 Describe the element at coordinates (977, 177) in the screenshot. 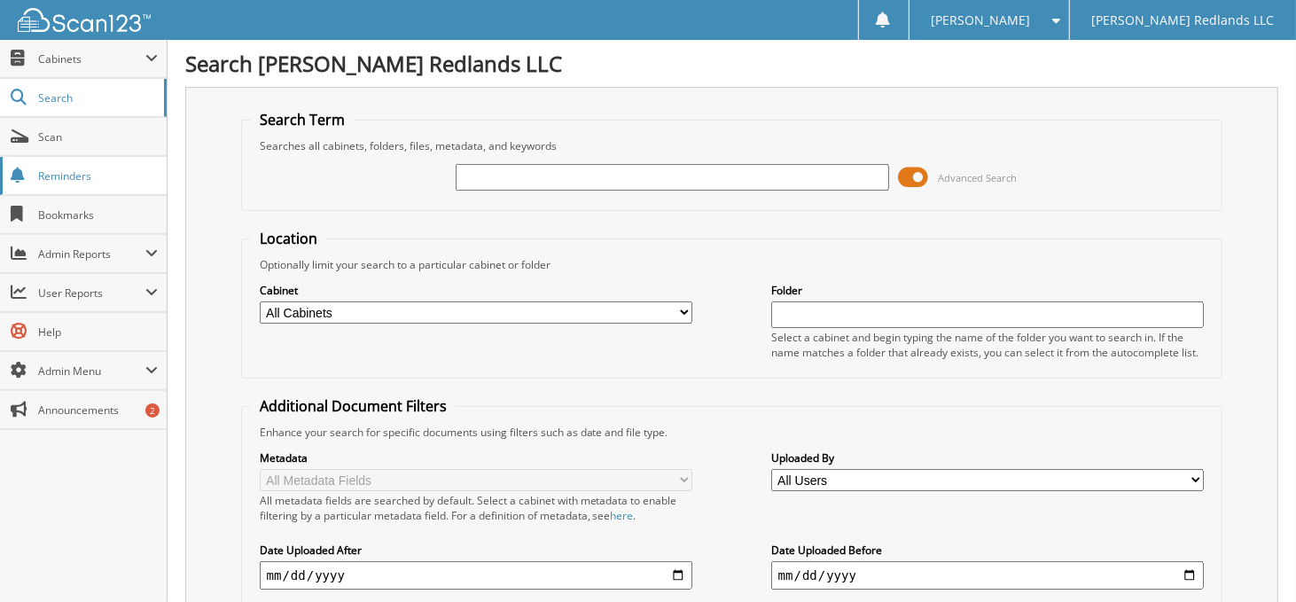

I see `span: Advanced Search` at that location.